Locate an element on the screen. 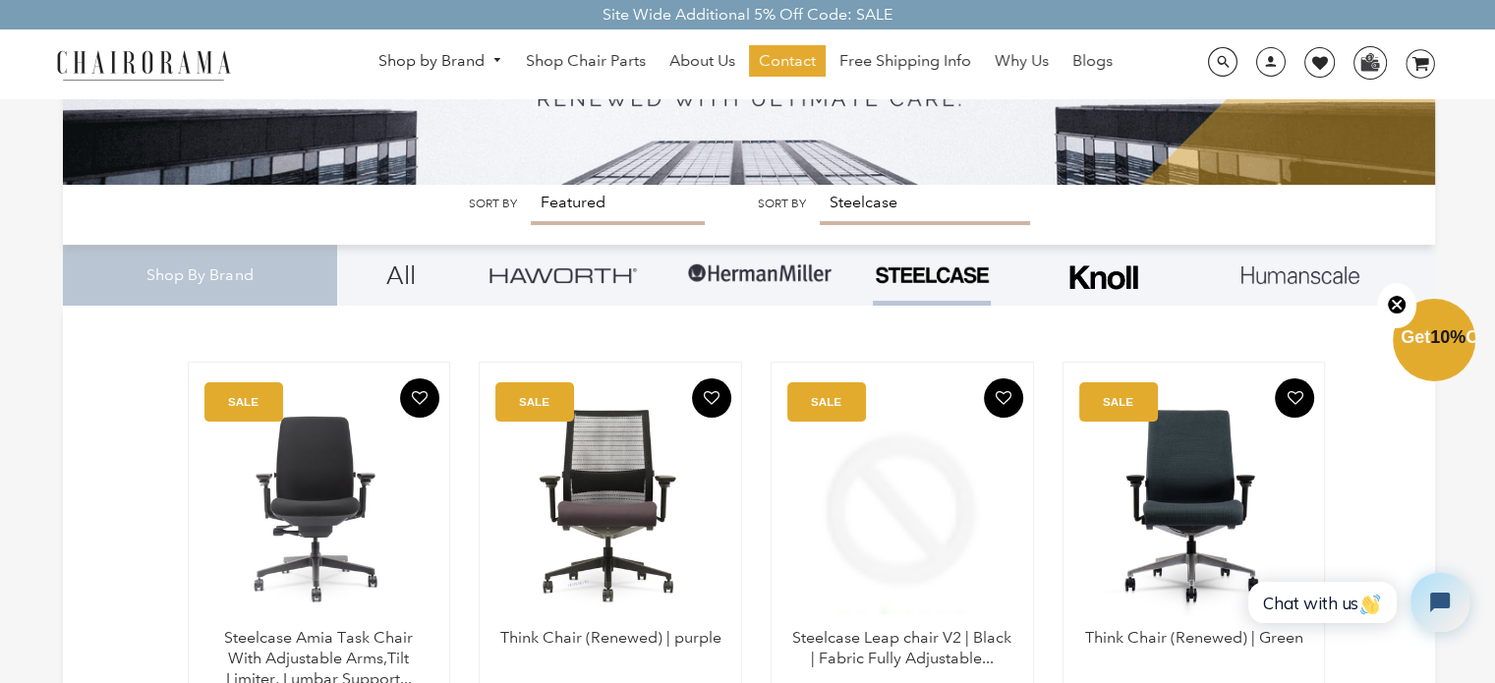 The image size is (1495, 683). button: Close teaser is located at coordinates (1397, 306).